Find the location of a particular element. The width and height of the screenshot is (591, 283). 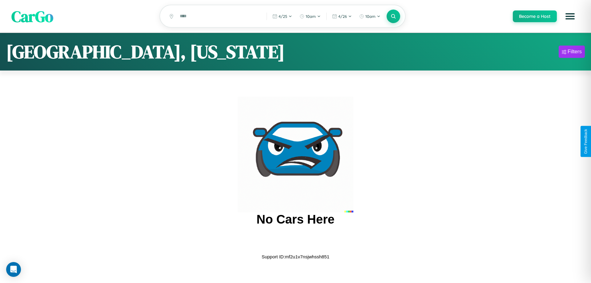

span: CarGo is located at coordinates (32, 16).